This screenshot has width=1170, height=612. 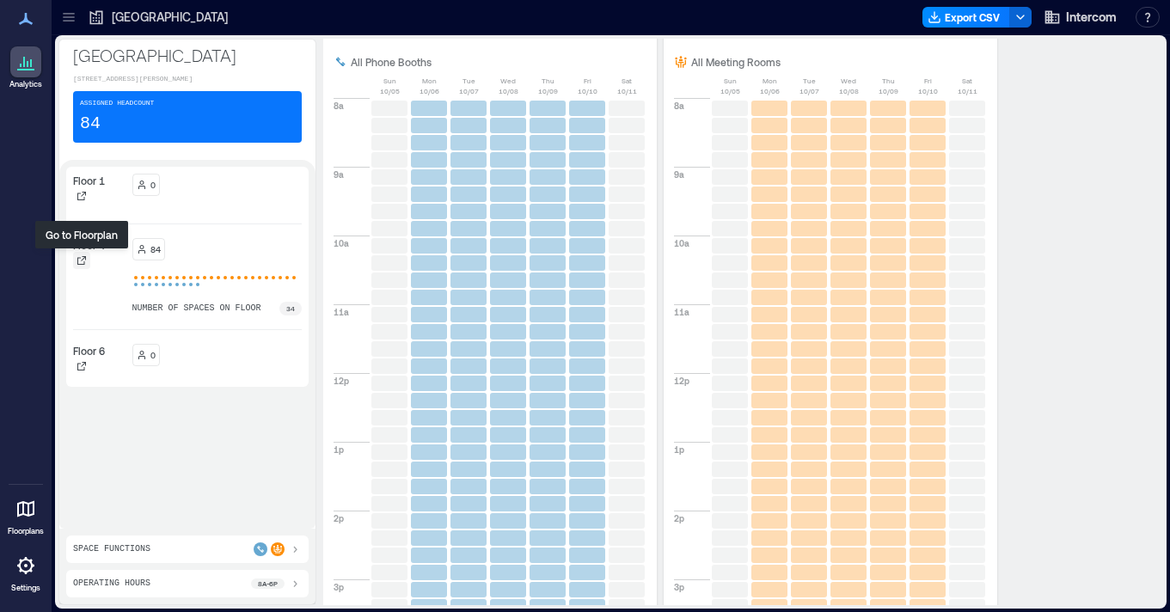 What do you see at coordinates (736, 62) in the screenshot?
I see `p: All Meeting Rooms` at bounding box center [736, 62].